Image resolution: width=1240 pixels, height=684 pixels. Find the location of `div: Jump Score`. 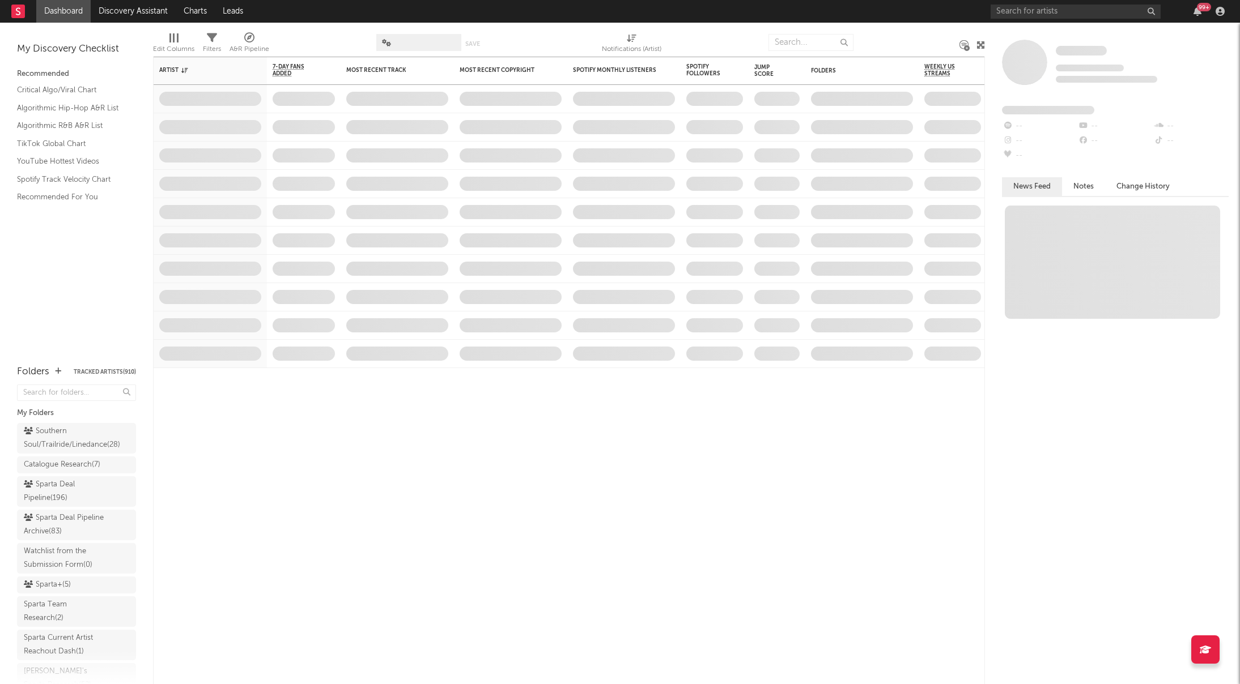

div: Jump Score is located at coordinates (768, 71).